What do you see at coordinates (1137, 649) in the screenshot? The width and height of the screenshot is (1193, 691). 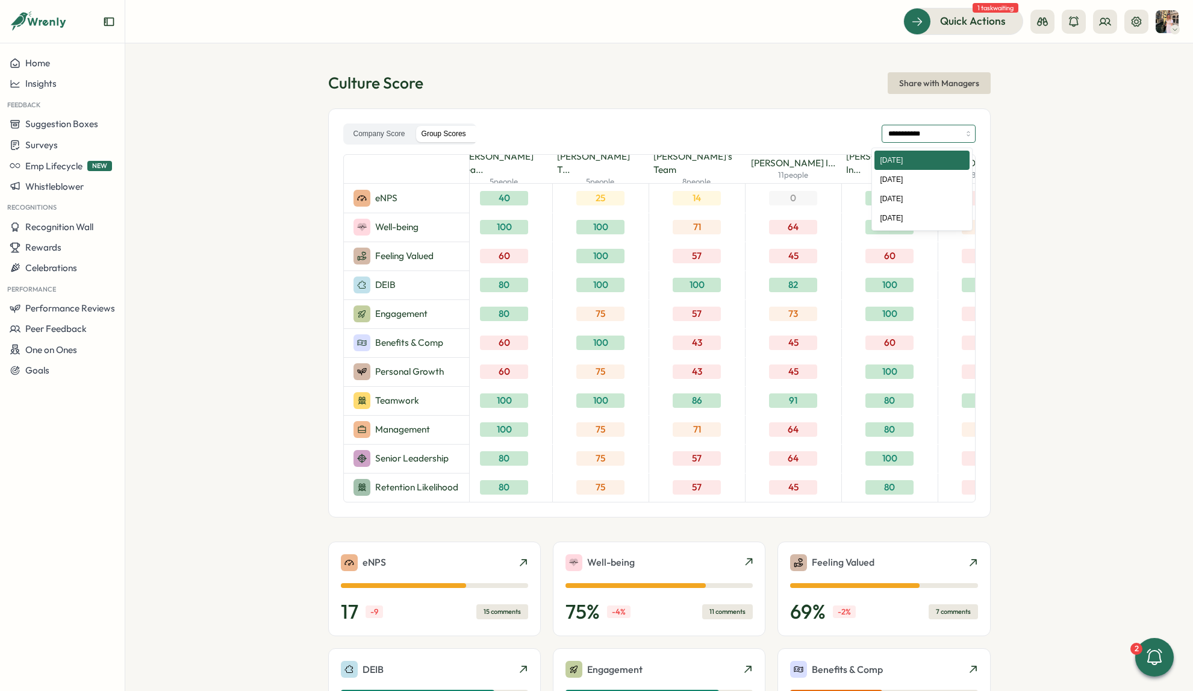 I see `div: 2` at bounding box center [1137, 649].